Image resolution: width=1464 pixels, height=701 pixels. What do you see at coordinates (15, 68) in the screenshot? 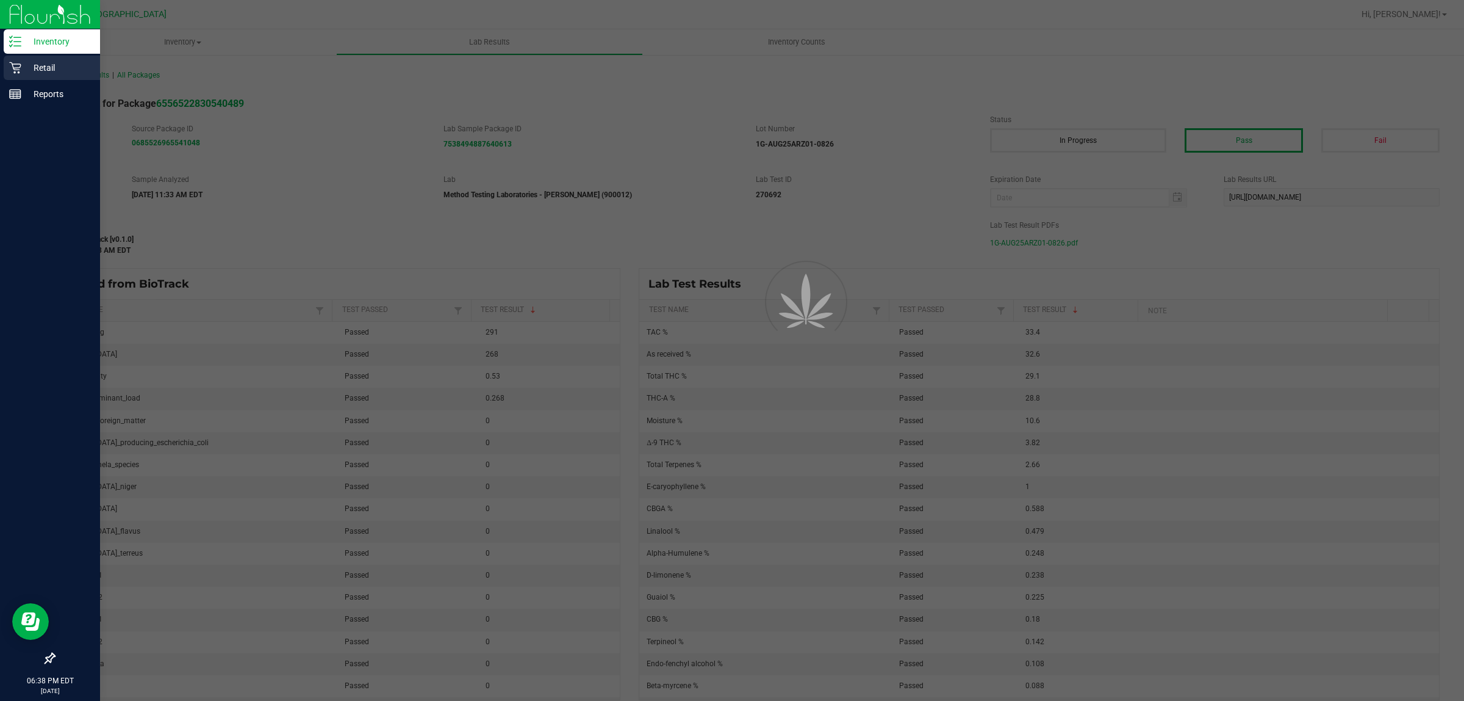
I see `inline-svg: Retail` at bounding box center [15, 68].